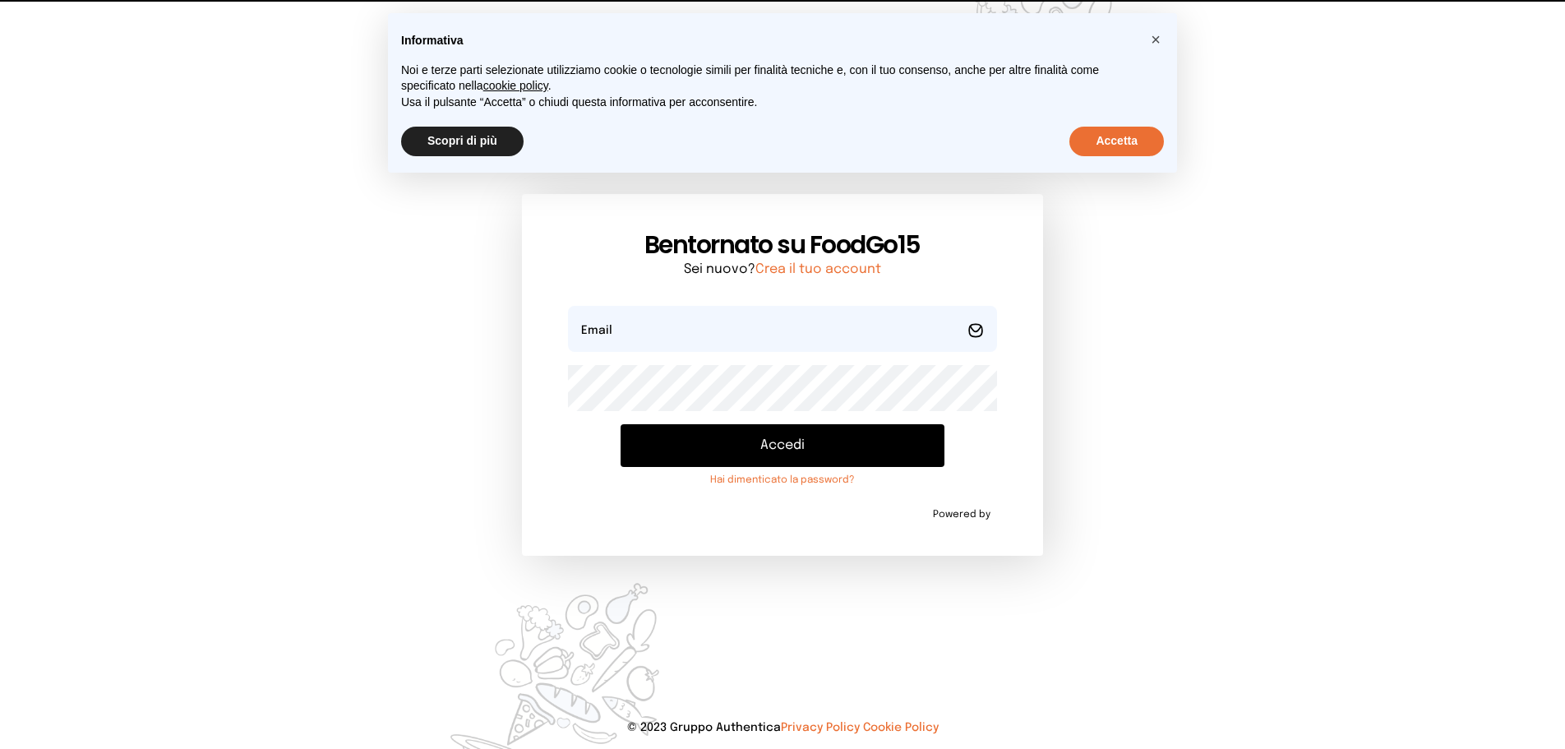 The height and width of the screenshot is (749, 1565). Describe the element at coordinates (901, 727) in the screenshot. I see `a: Cookie Policy` at that location.